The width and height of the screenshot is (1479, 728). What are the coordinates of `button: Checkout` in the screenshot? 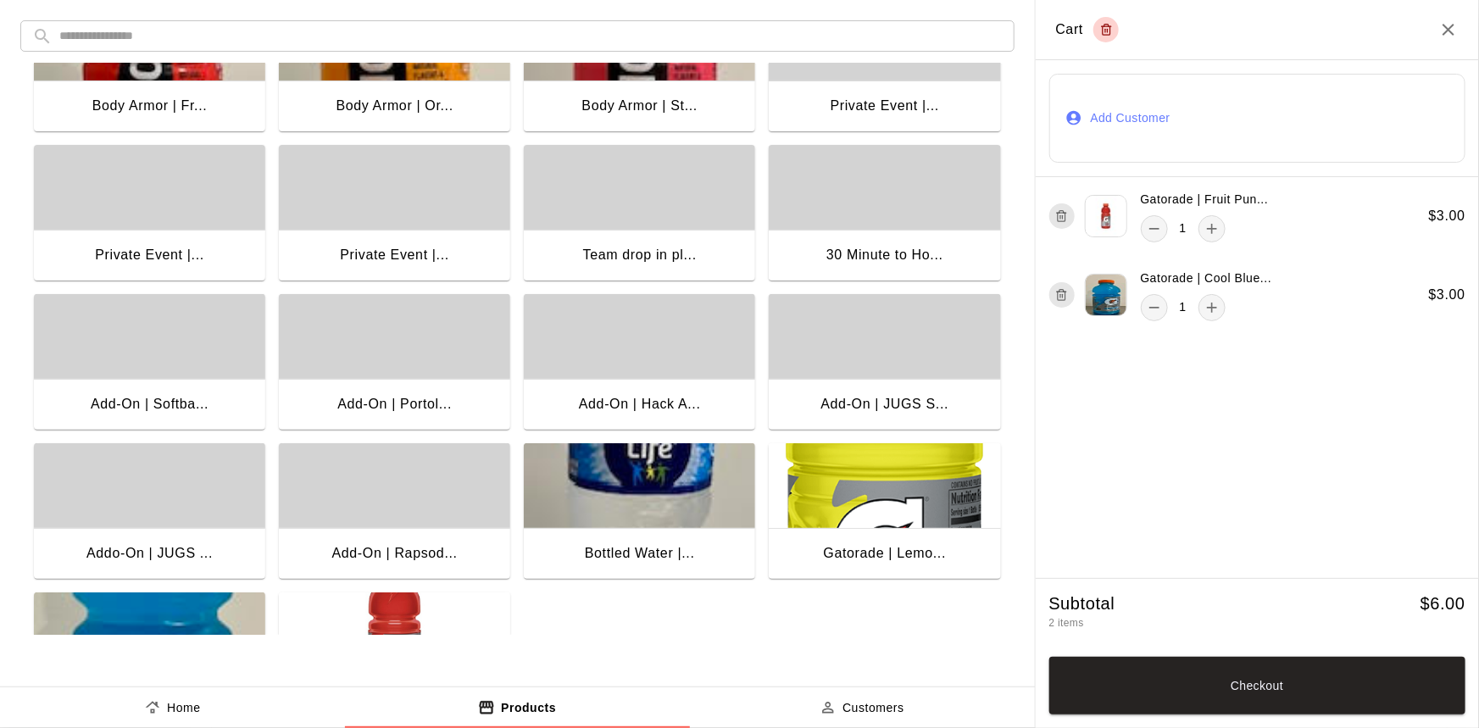 It's located at (1258, 686).